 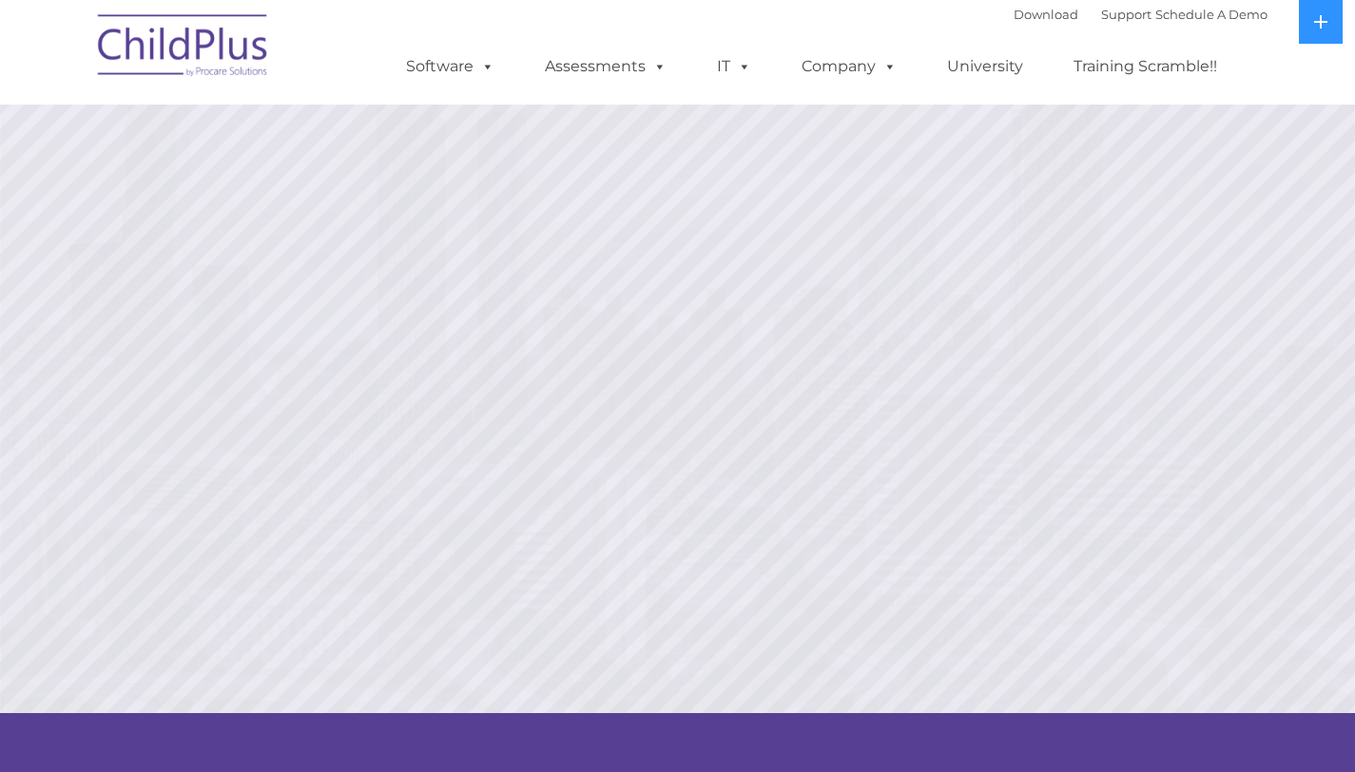 I want to click on a: Assessments, so click(x=605, y=67).